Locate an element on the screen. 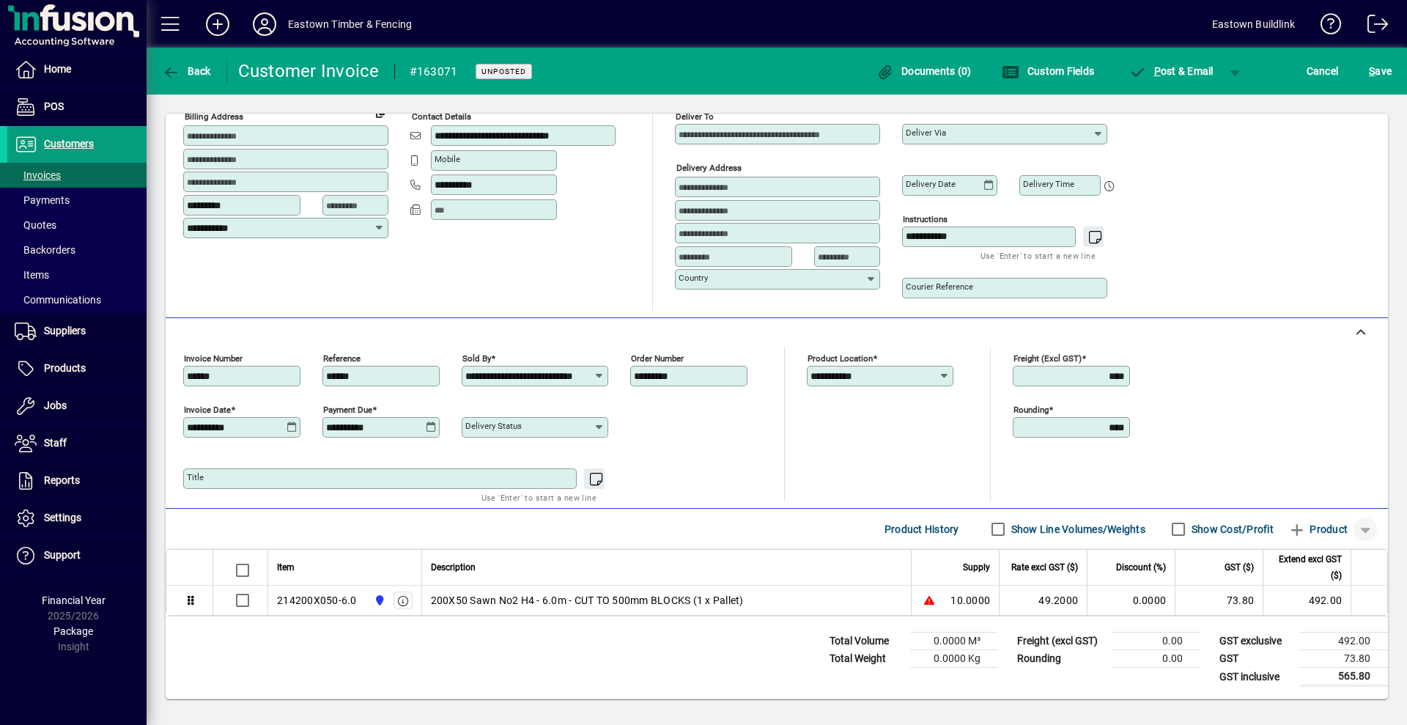 The width and height of the screenshot is (1407, 725). span: Customers is located at coordinates (69, 144).